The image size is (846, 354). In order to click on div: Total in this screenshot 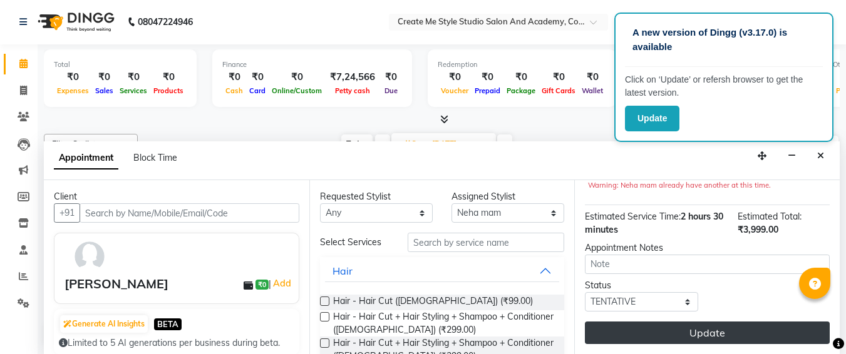, I will do `click(120, 64)`.